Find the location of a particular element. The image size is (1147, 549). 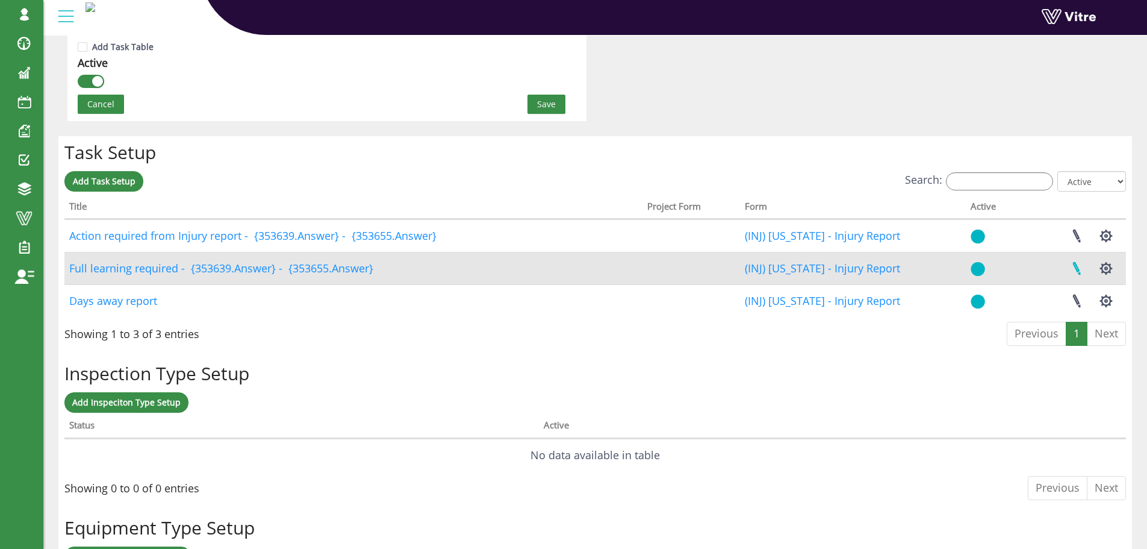

div: Showing 1 to 3 of 3 entries is located at coordinates (132, 331).